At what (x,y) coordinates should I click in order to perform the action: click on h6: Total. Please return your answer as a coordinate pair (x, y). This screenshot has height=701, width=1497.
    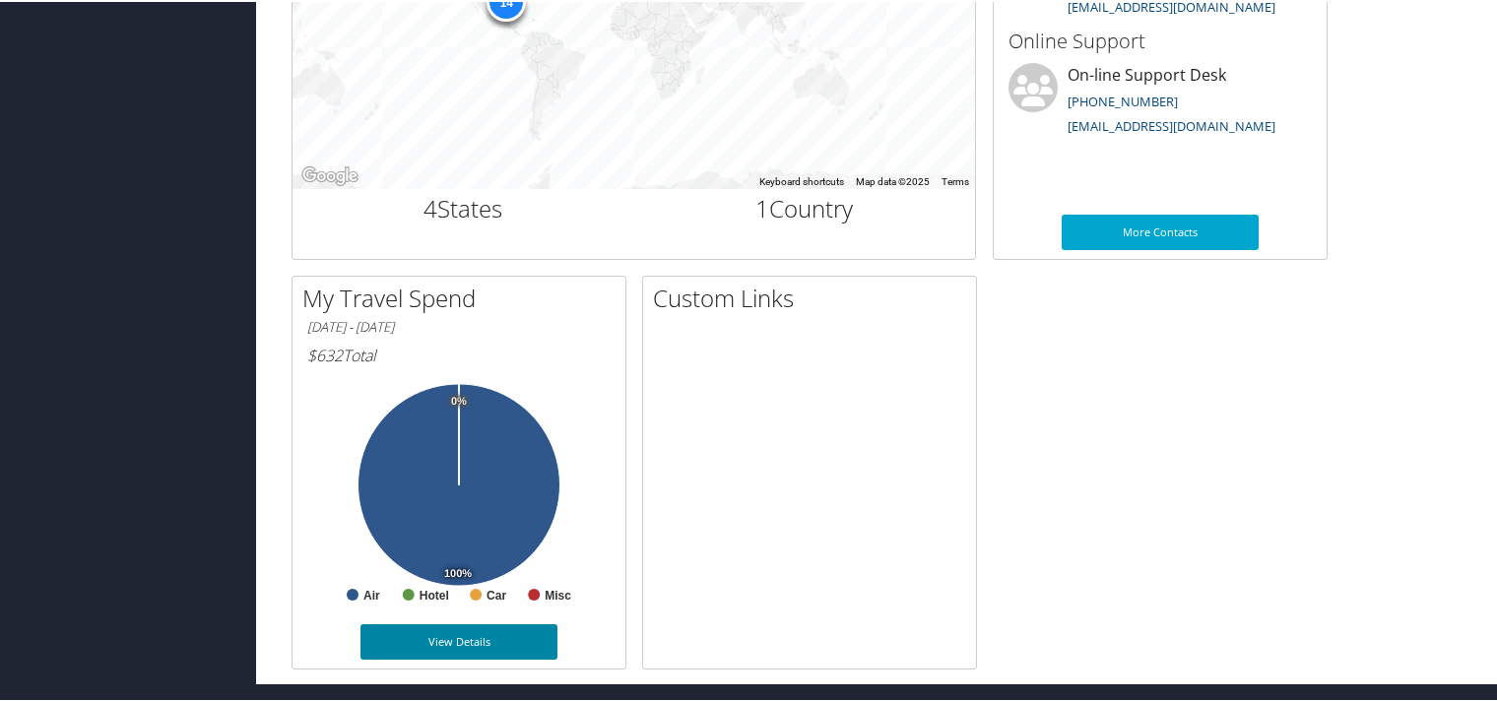
    Looking at the image, I should click on (459, 354).